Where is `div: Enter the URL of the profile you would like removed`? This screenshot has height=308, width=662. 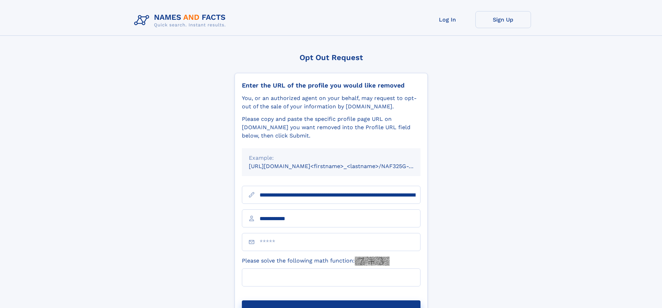 div: Enter the URL of the profile you would like removed is located at coordinates (331, 85).